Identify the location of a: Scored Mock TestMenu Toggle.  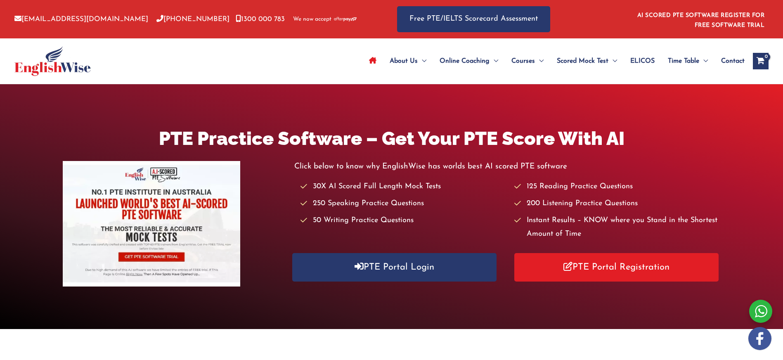
(587, 61).